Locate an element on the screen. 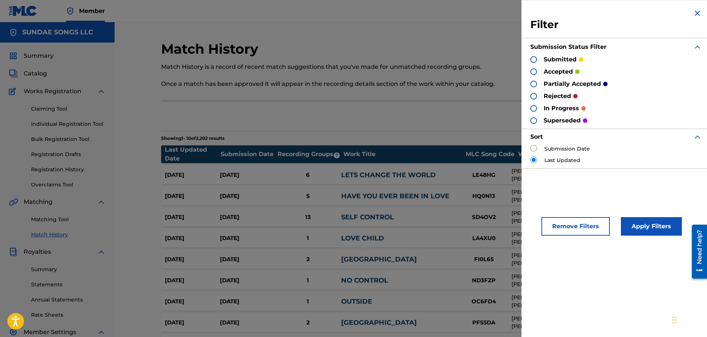 This screenshot has height=337, width=707. img: Summary is located at coordinates (13, 56).